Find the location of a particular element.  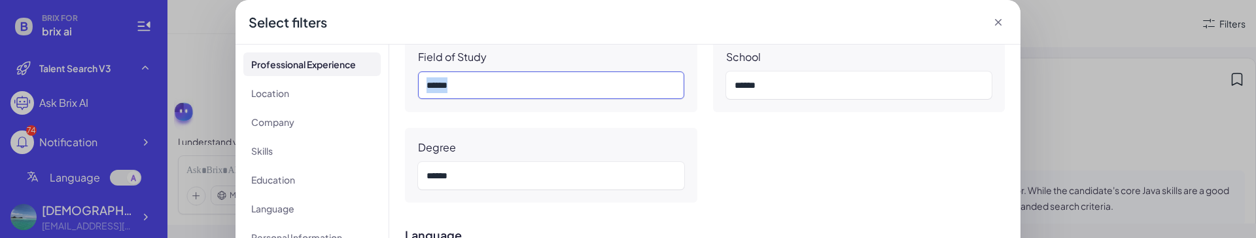

li: Company is located at coordinates (312, 122).